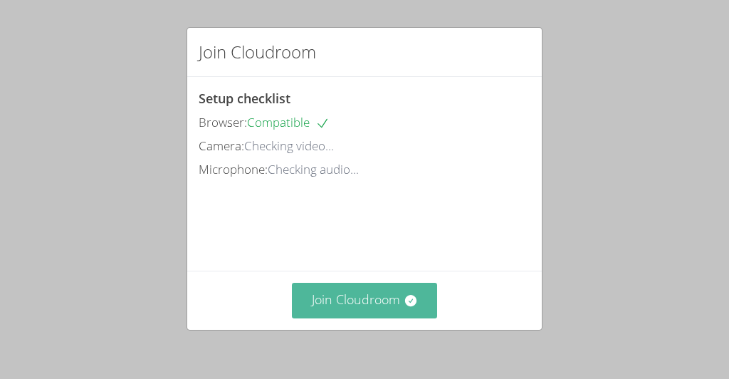  I want to click on span: Microphone:, so click(233, 169).